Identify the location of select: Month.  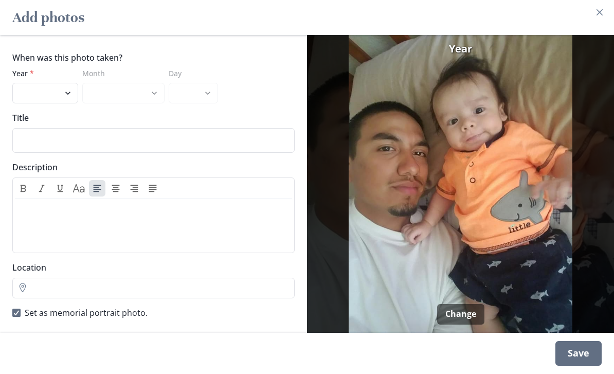
(123, 93).